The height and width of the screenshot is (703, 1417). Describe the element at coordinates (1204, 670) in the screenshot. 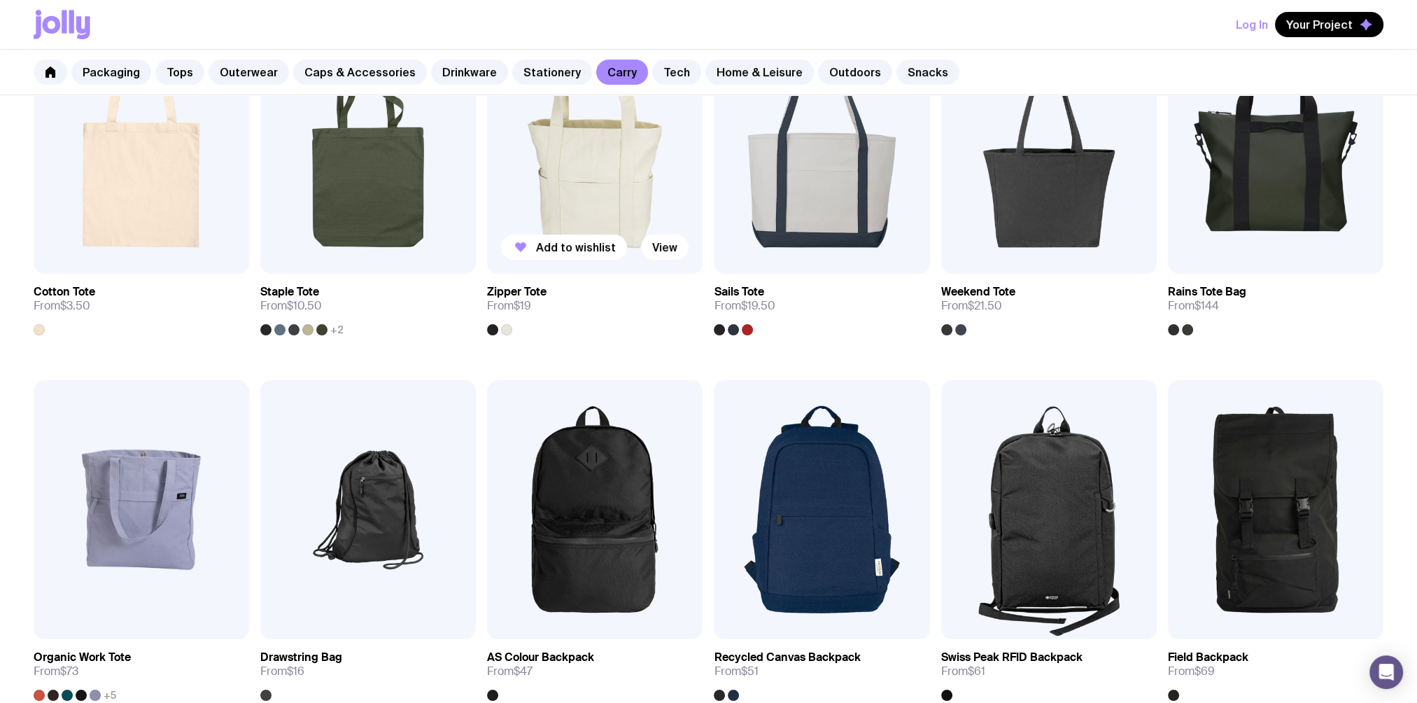

I see `span: $69` at that location.